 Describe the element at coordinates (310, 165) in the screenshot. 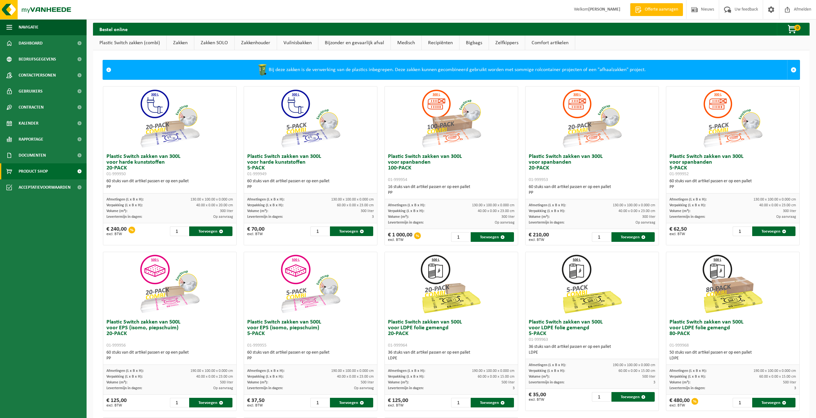

I see `h3: Plastic Switch zakken van 300L voor harde kunststoffen 5-PACK` at that location.